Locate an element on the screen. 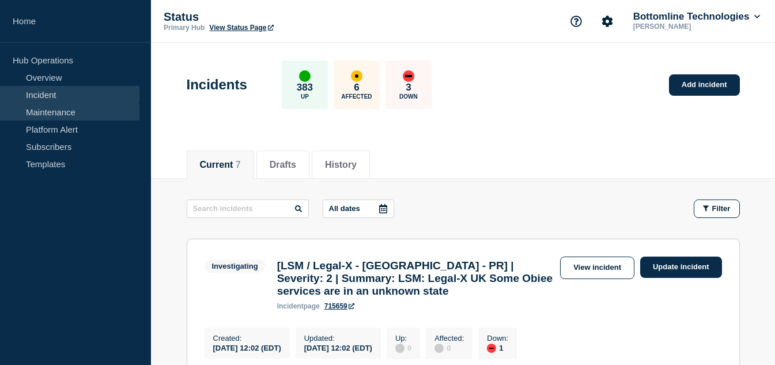 Image resolution: width=775 pixels, height=365 pixels. p: Status is located at coordinates (279, 17).